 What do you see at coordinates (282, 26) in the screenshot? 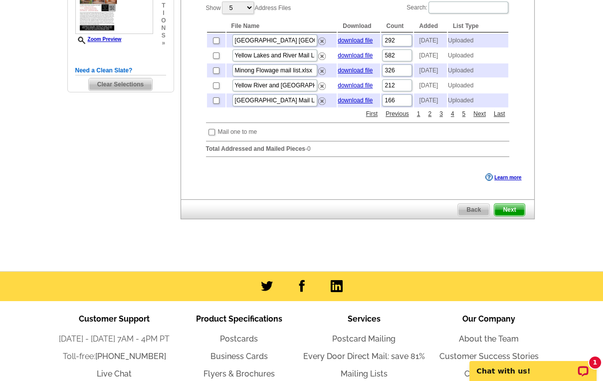
I see `th: File Name` at bounding box center [282, 26].